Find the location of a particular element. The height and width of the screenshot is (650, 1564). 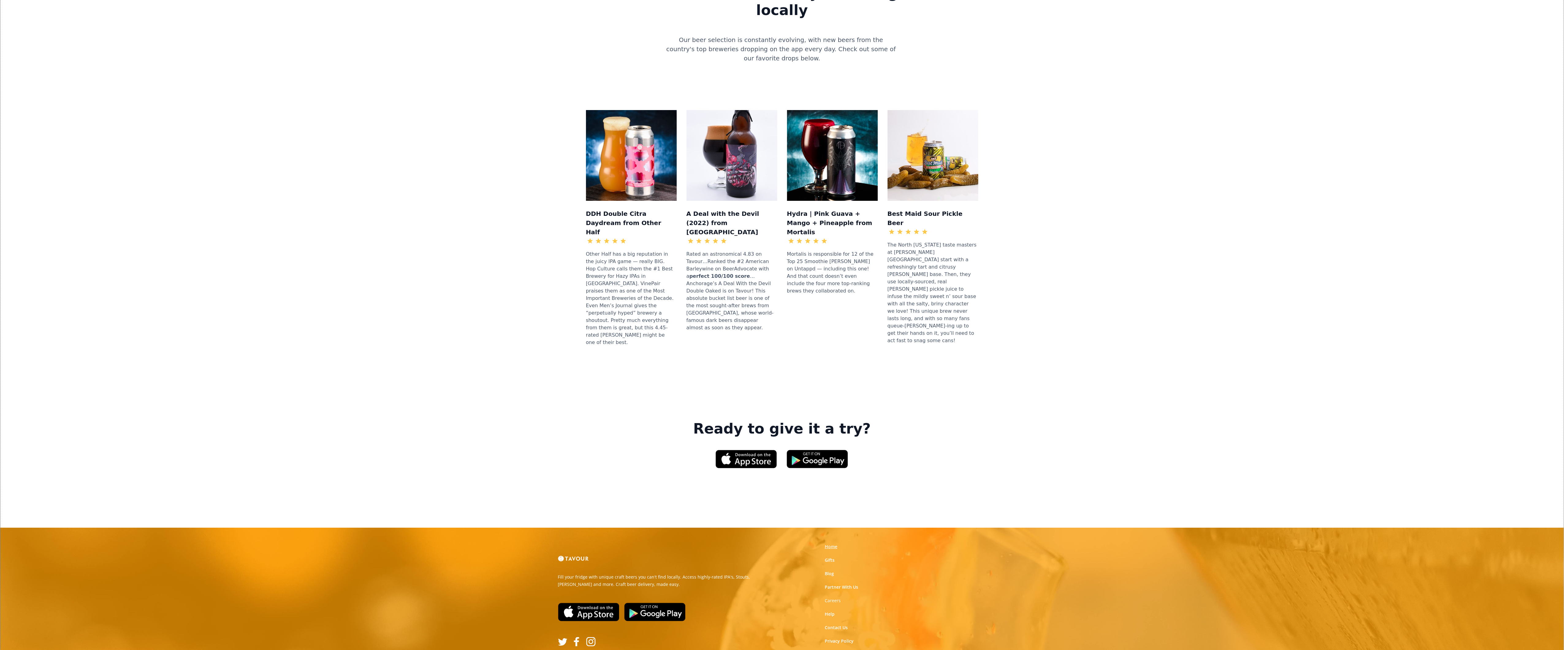

a: Gifts is located at coordinates (830, 560).